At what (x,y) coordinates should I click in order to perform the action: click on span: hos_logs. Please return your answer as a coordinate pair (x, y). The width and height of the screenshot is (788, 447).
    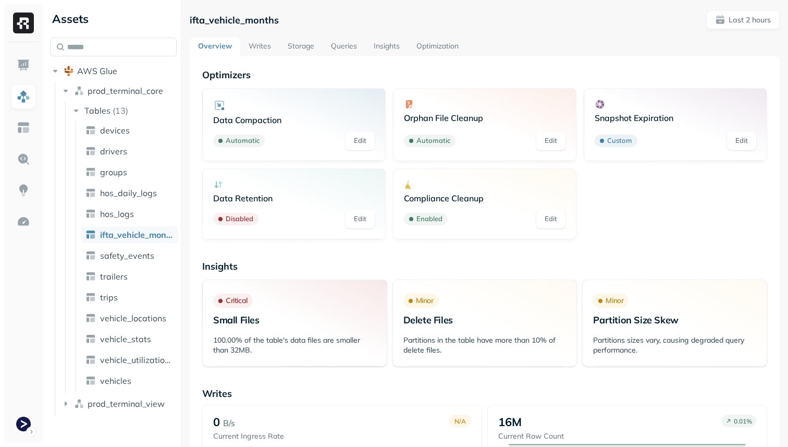
    Looking at the image, I should click on (117, 214).